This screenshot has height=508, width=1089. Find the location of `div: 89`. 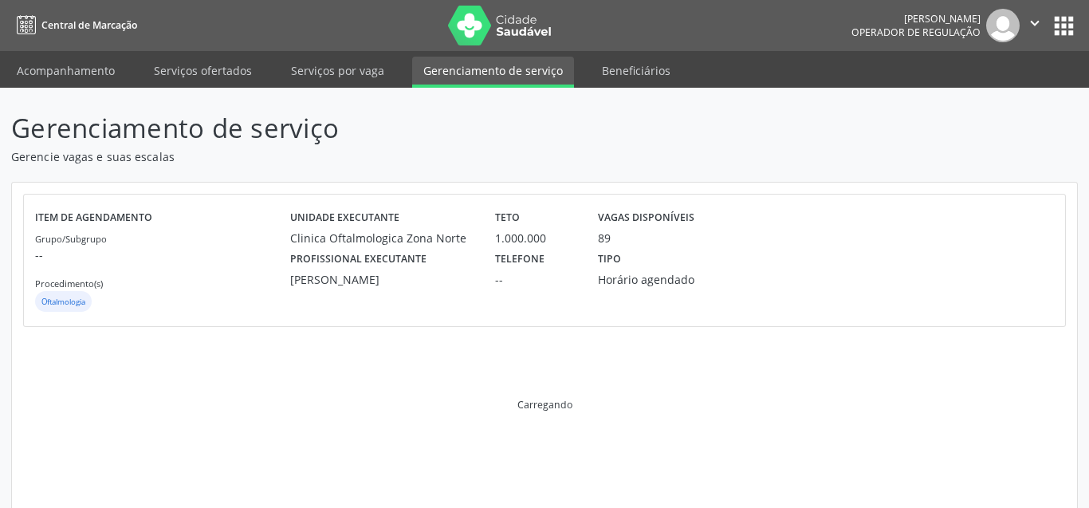

div: 89 is located at coordinates (604, 238).